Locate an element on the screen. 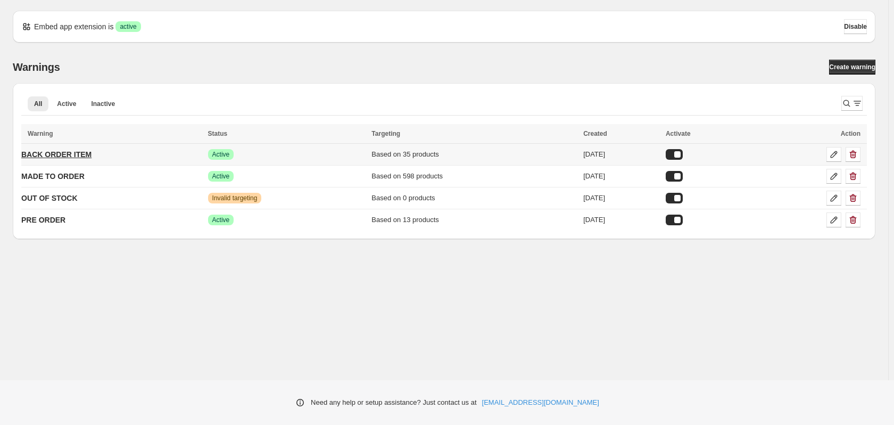 The image size is (894, 425). a: Create warning is located at coordinates (852, 67).